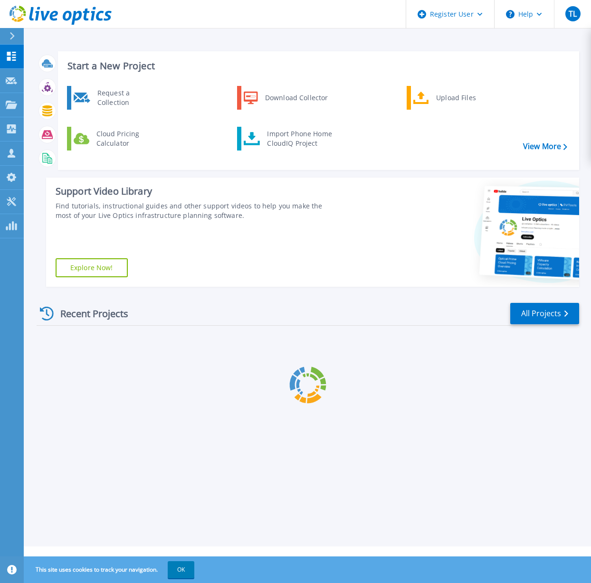  I want to click on div: Cloud Pricing Calculator, so click(127, 139).